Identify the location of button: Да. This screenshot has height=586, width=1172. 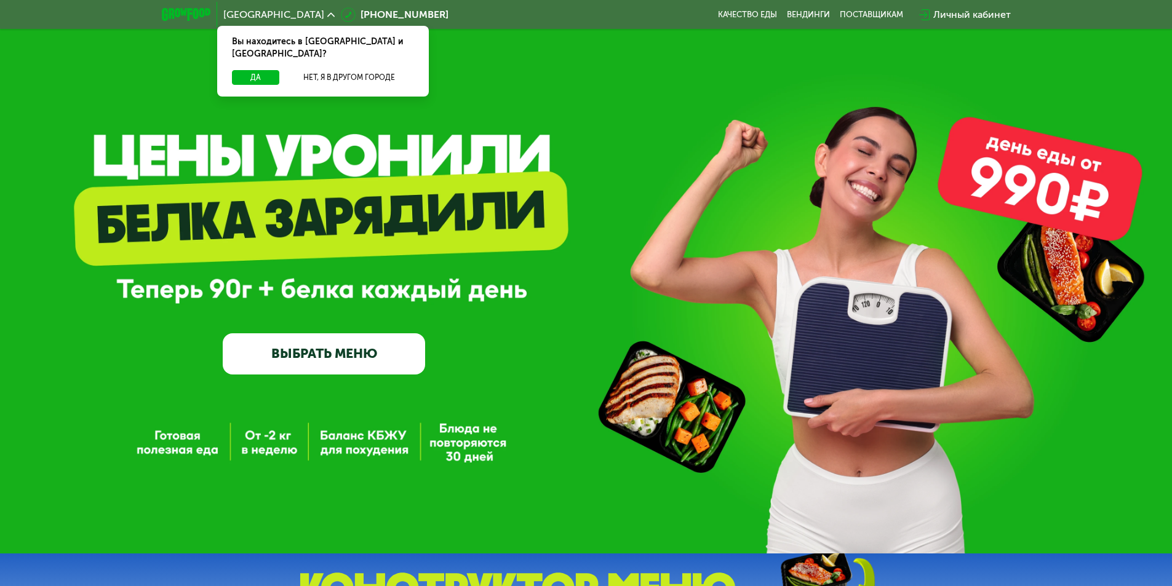
(255, 78).